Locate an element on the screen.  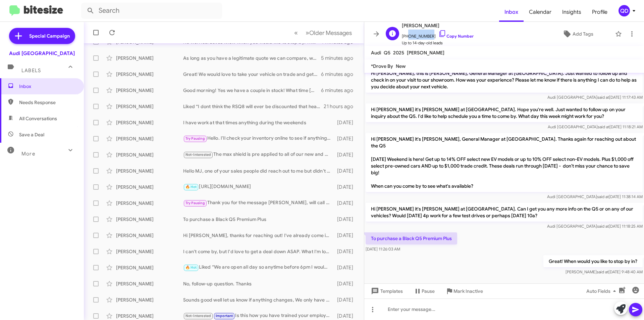
span: Q5 is located at coordinates (387, 53).